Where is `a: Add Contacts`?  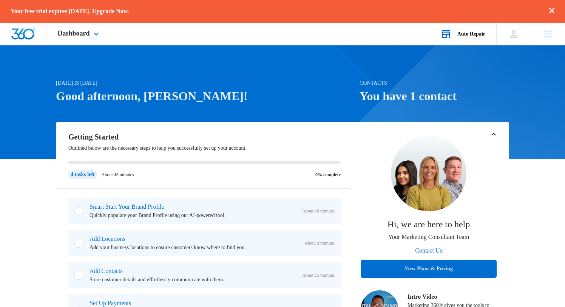 a: Add Contacts is located at coordinates (106, 270).